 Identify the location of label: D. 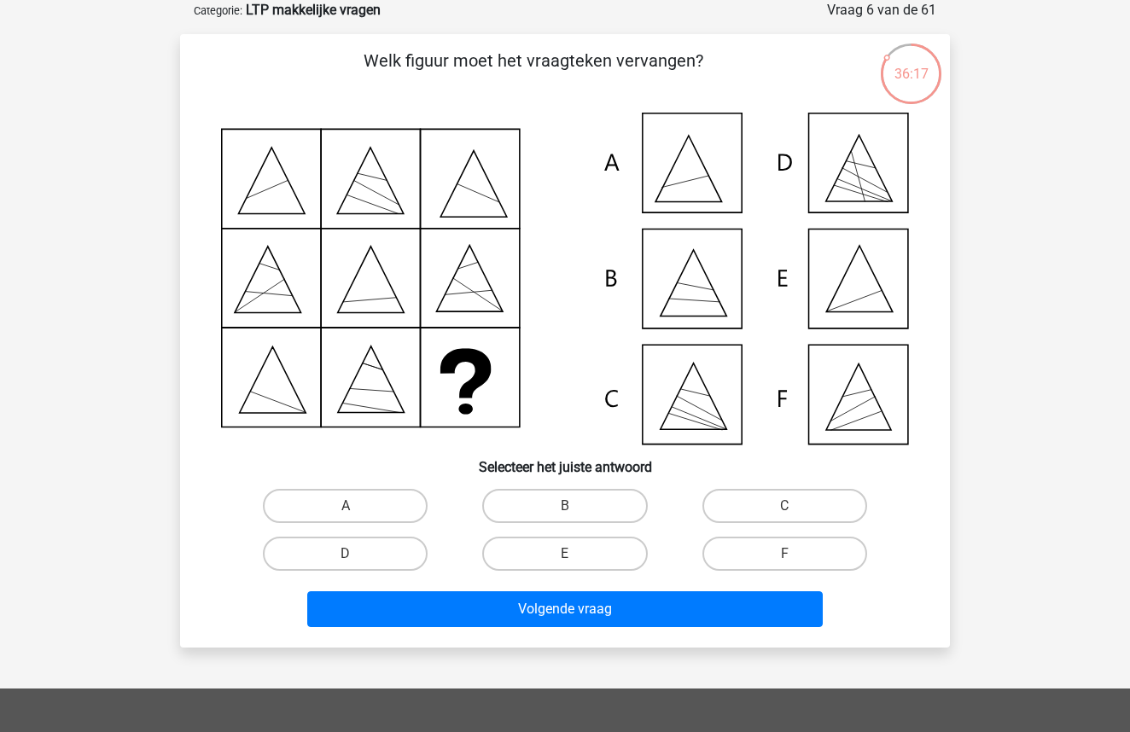
(345, 554).